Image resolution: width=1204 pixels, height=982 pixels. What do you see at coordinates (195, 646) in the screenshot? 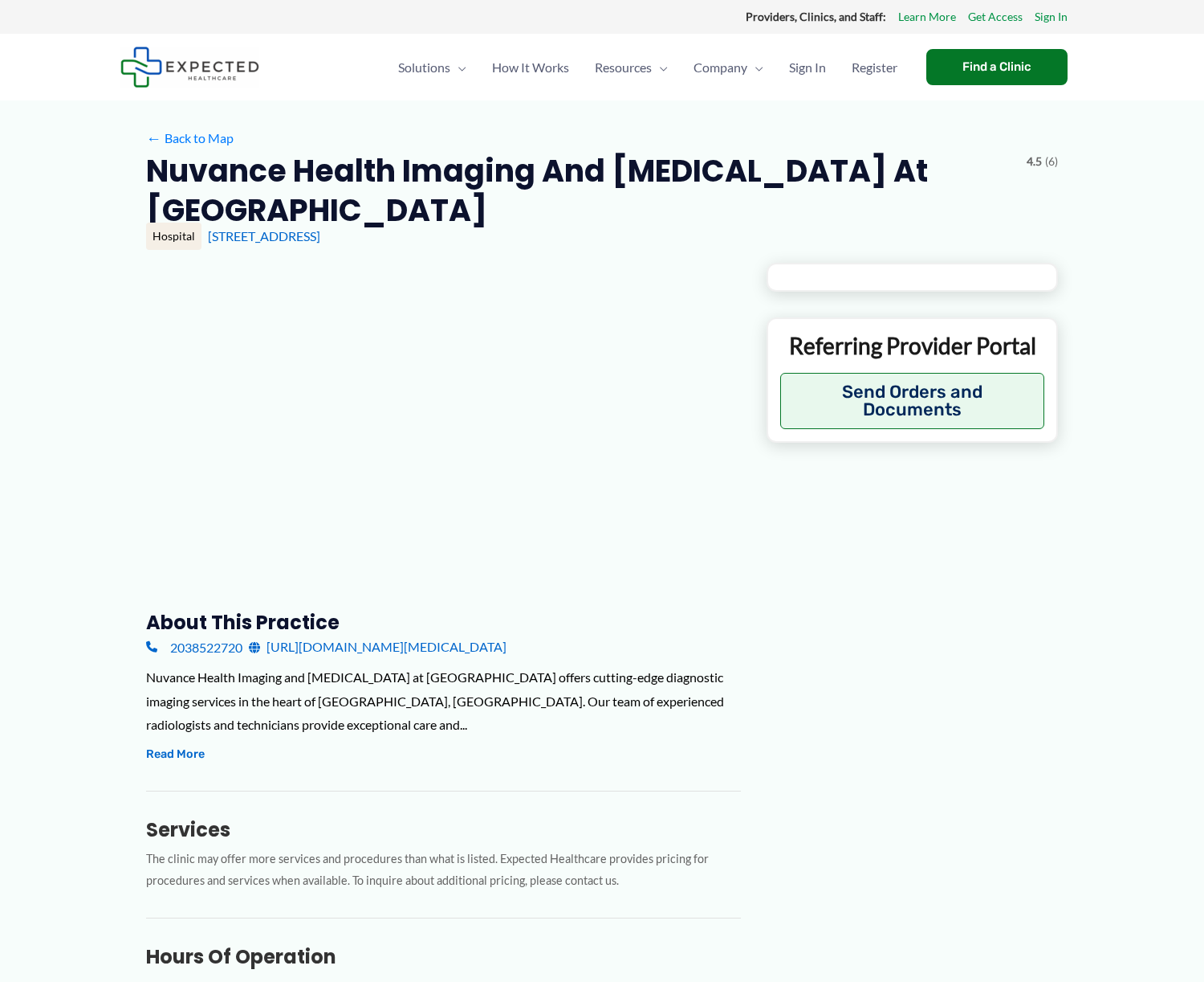
I see `a: 2038522720` at bounding box center [195, 646].